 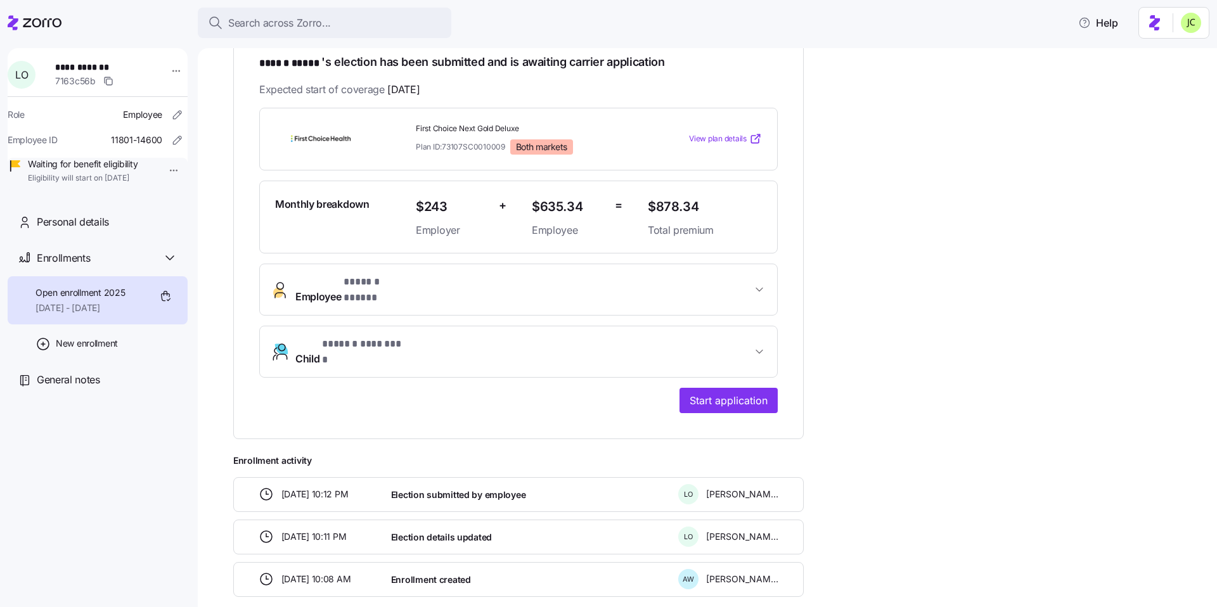 What do you see at coordinates (75, 81) in the screenshot?
I see `span: 7163c56b` at bounding box center [75, 81].